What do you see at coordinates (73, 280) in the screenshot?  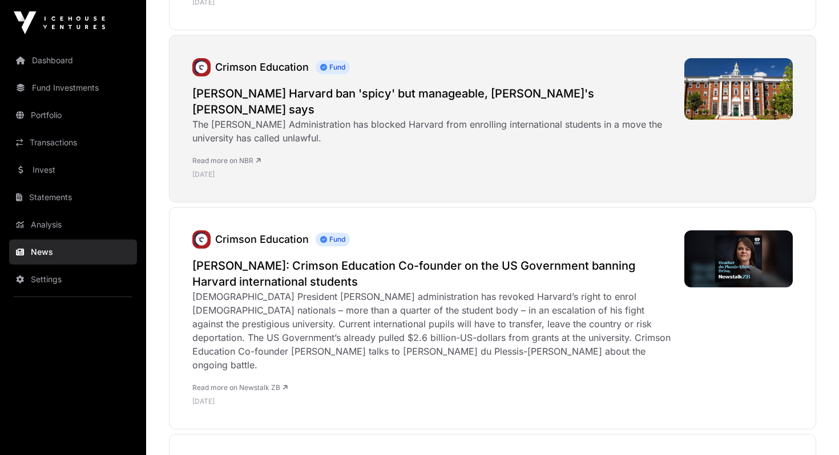 I see `a: Settings` at bounding box center [73, 280].